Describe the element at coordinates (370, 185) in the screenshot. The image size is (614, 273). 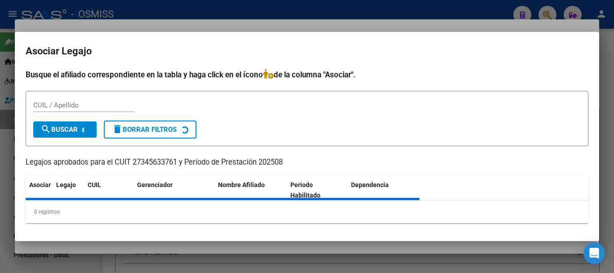
I see `span: Dependencia` at that location.